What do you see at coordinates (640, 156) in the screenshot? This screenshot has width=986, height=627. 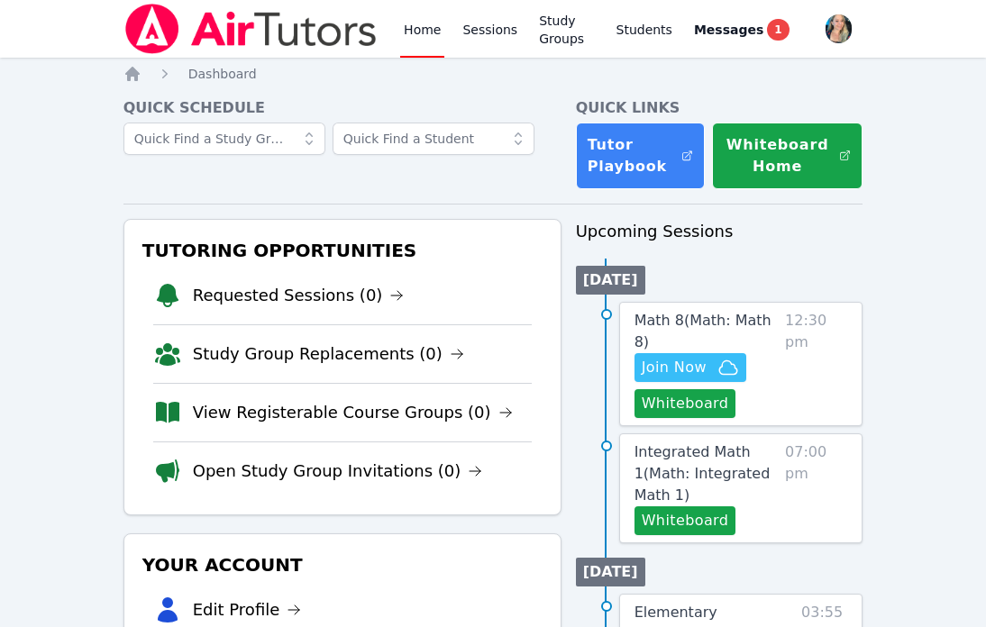 I see `a: Tutor Playbook` at bounding box center [640, 156].